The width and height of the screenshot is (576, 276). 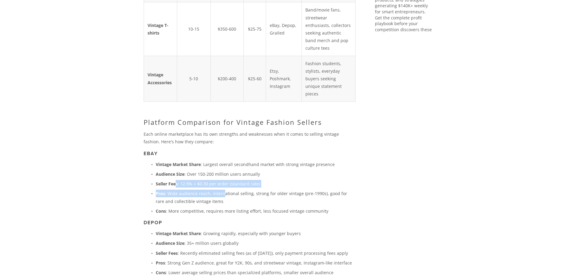 I want to click on p: : Strong Gen Z audience, great for Y2K, 90s, and streetwear vintage, Instagram-like interface, so click(x=256, y=262).